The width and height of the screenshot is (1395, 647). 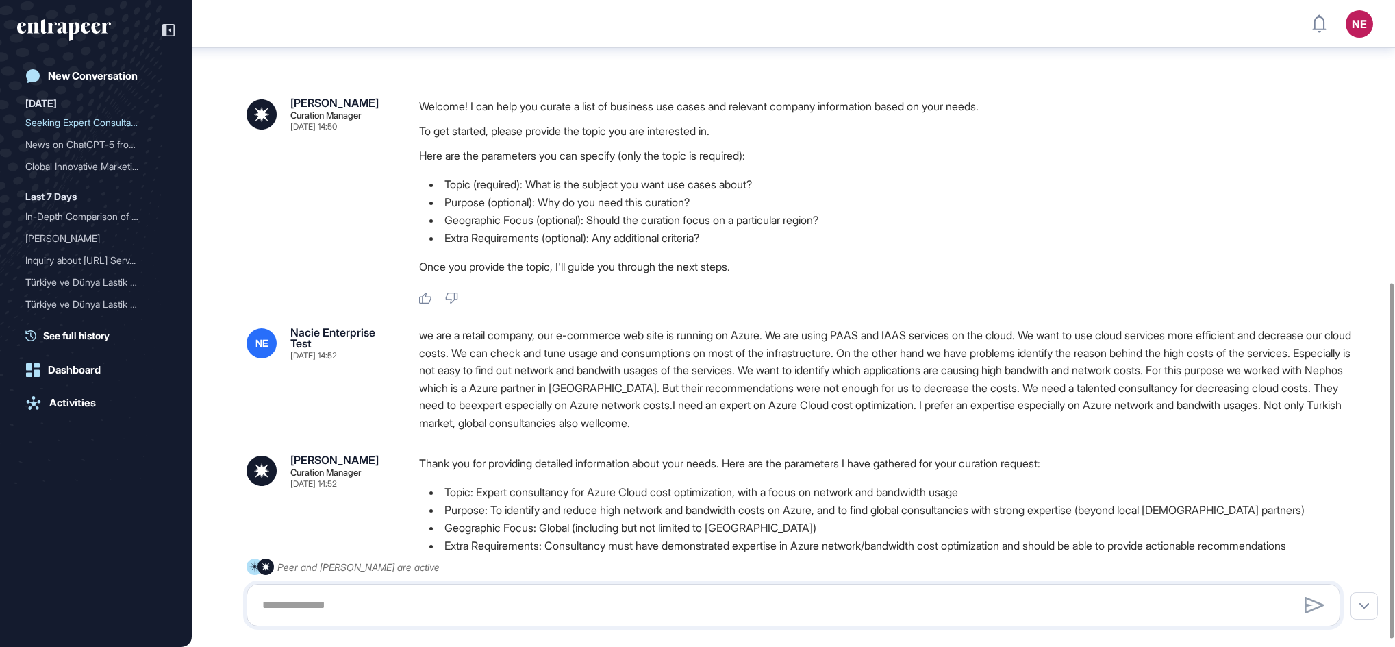 I want to click on div: Türkiye ve Dünya Lastik Sektörü Büyüklüğü ve İş Modelleri, so click(x=96, y=282).